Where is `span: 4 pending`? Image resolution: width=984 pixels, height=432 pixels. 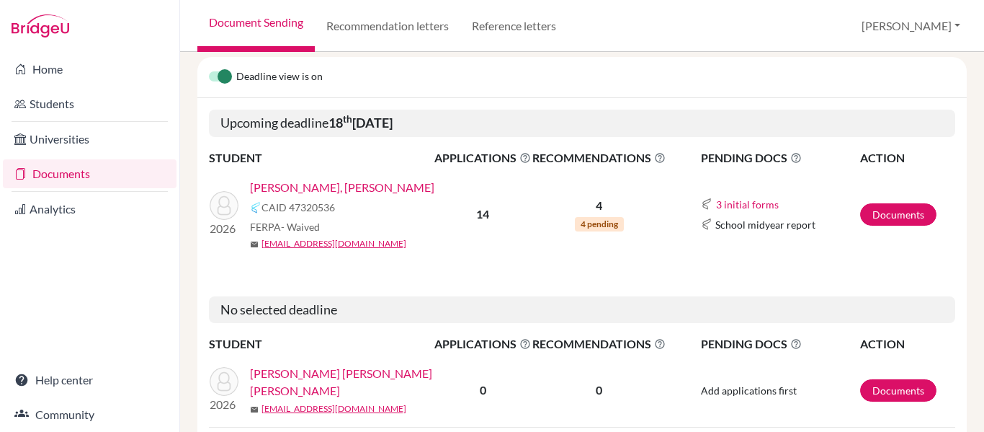
span: 4 pending is located at coordinates (599, 224).